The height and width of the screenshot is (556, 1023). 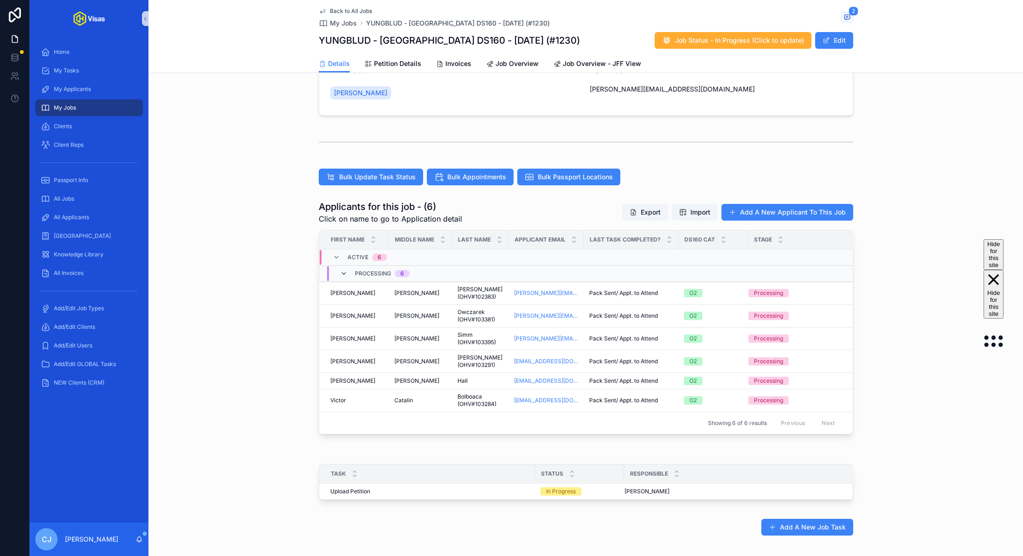 What do you see at coordinates (85, 364) in the screenshot?
I see `span: Add/Edit GLOBAL Tasks` at bounding box center [85, 364].